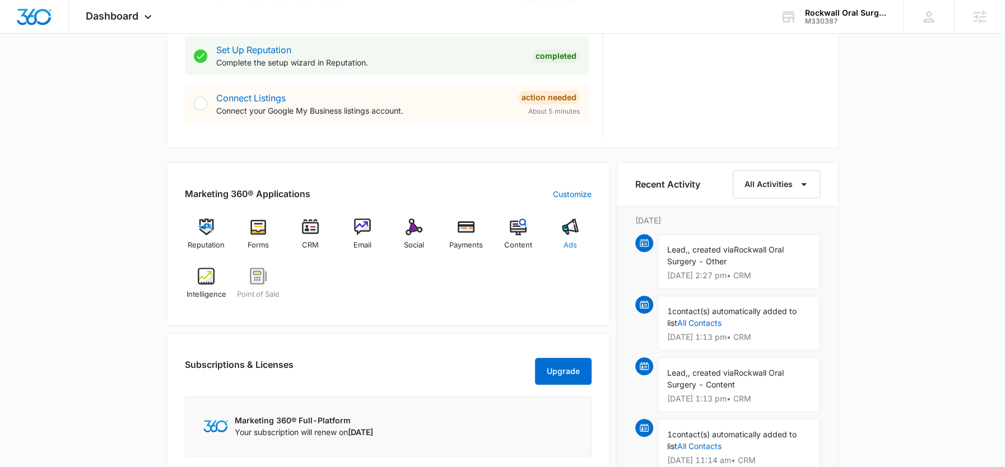 The image size is (1005, 467). I want to click on a: CRM, so click(310, 239).